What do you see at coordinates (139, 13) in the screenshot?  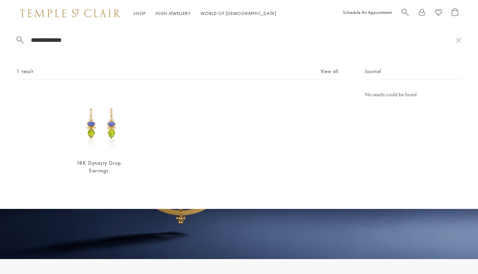 I see `a: ShopShop` at bounding box center [139, 13].